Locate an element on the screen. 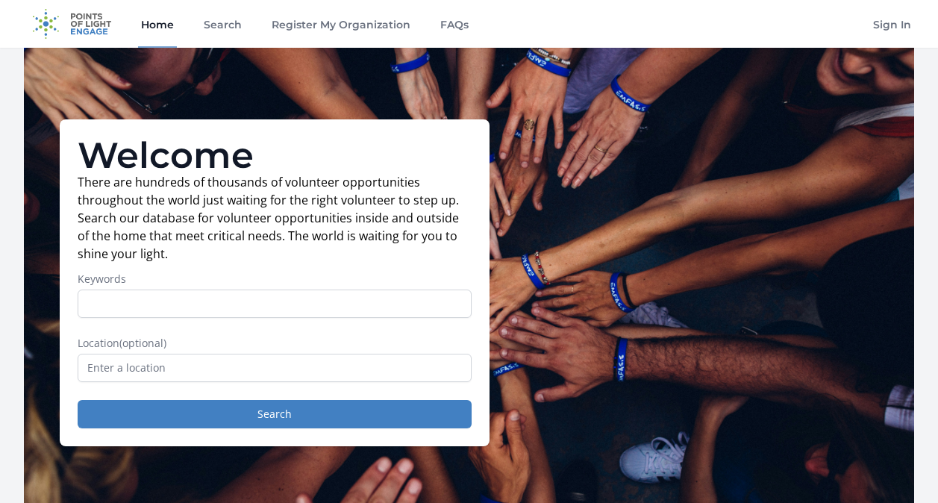 The image size is (938, 503). span: (optional) is located at coordinates (143, 343).